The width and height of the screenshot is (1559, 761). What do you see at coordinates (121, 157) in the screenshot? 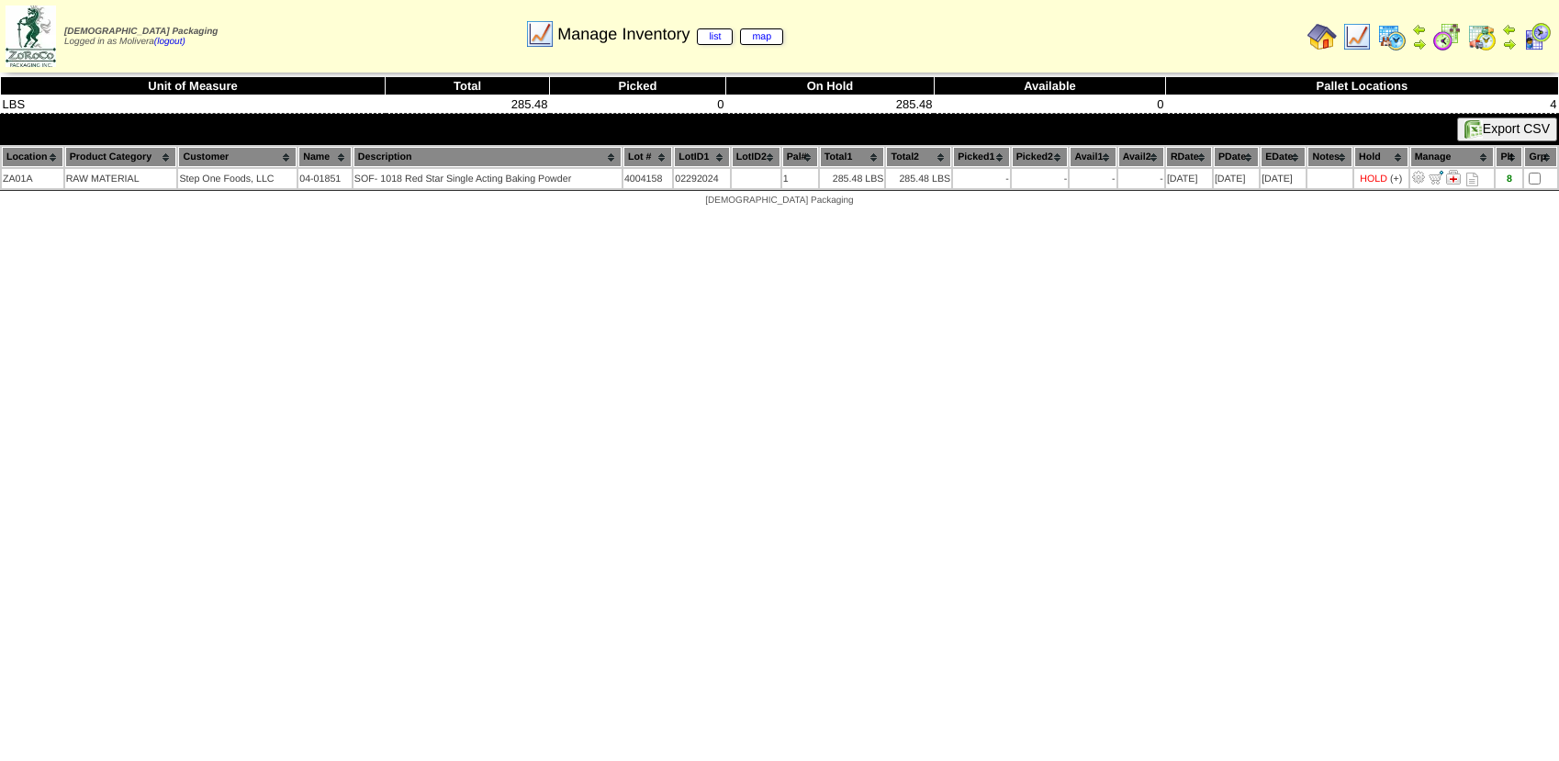
I see `th: Product Category` at bounding box center [121, 157].